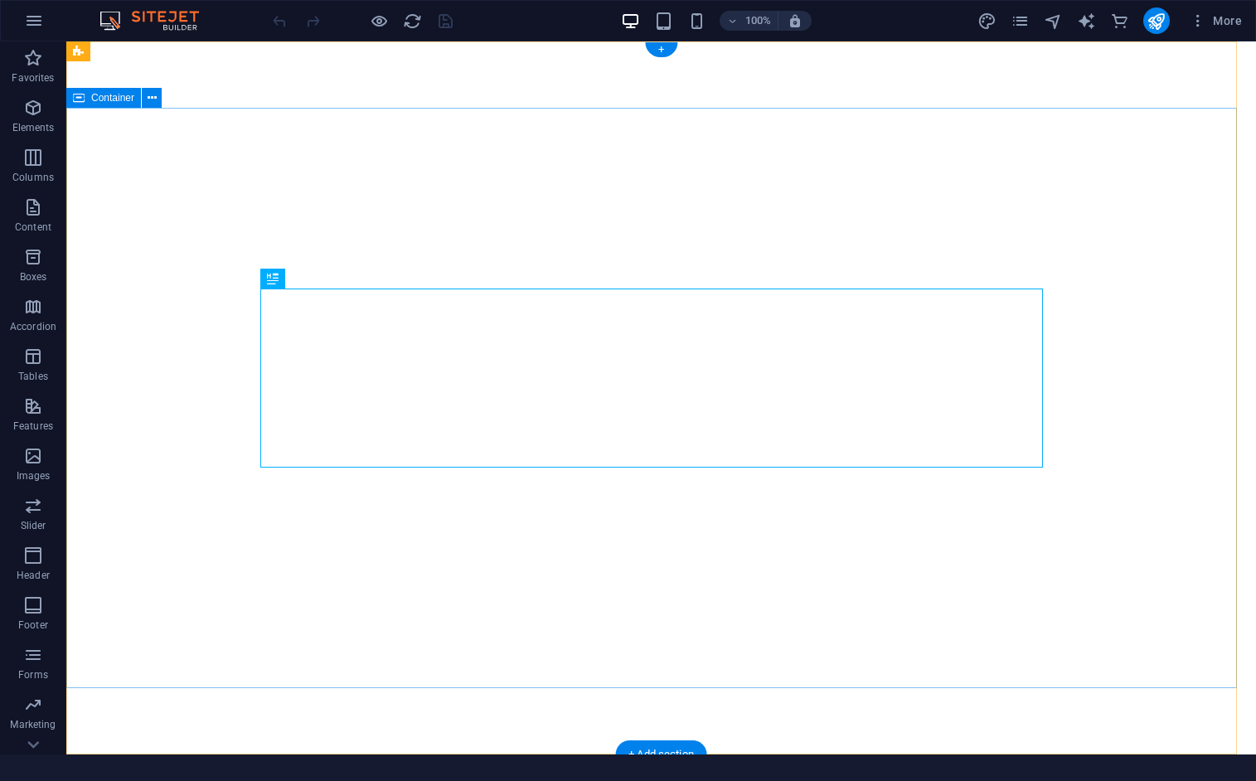  What do you see at coordinates (1020, 21) in the screenshot?
I see `i: Pages (Ctrl+Alt+S)` at bounding box center [1020, 21].